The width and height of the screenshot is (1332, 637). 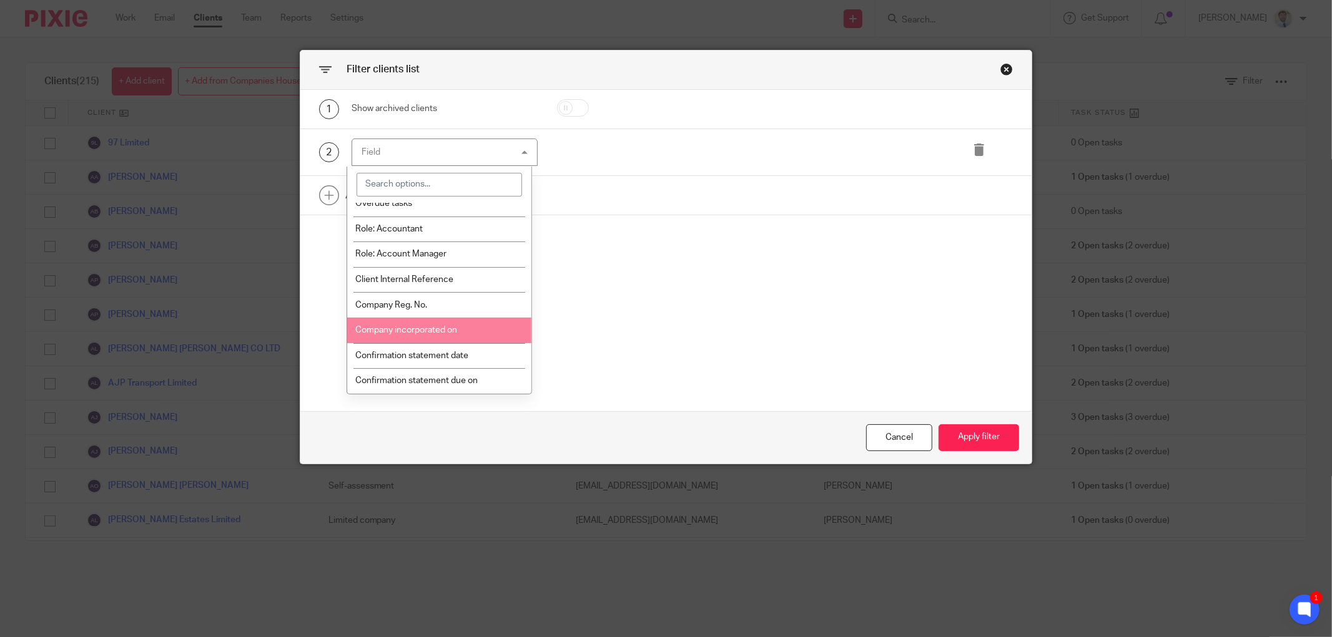 What do you see at coordinates (329, 152) in the screenshot?
I see `div: 2` at bounding box center [329, 152].